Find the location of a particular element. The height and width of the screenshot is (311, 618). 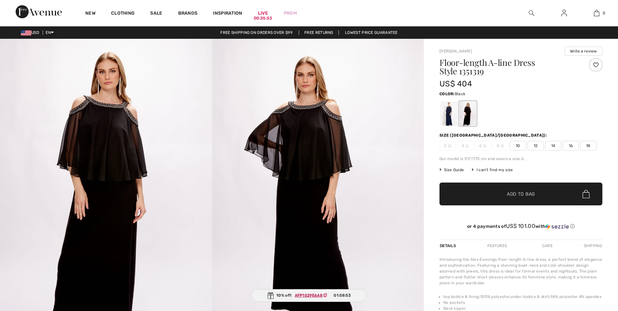

li: top bodice & lining:100% polyester,under bodice & skirt:96% polyester 4% spandex is located at coordinates (522, 296).